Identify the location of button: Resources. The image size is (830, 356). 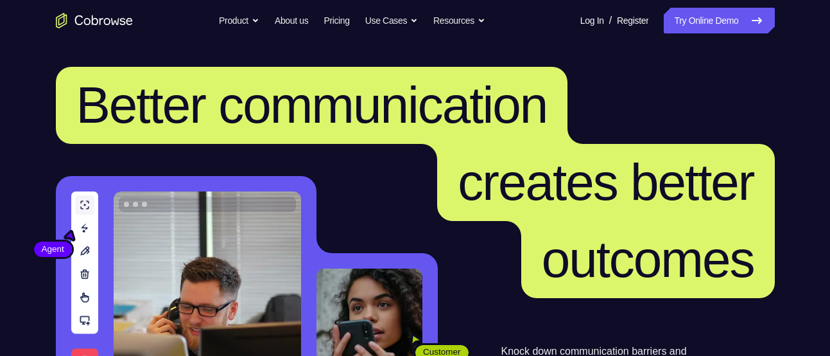
(459, 21).